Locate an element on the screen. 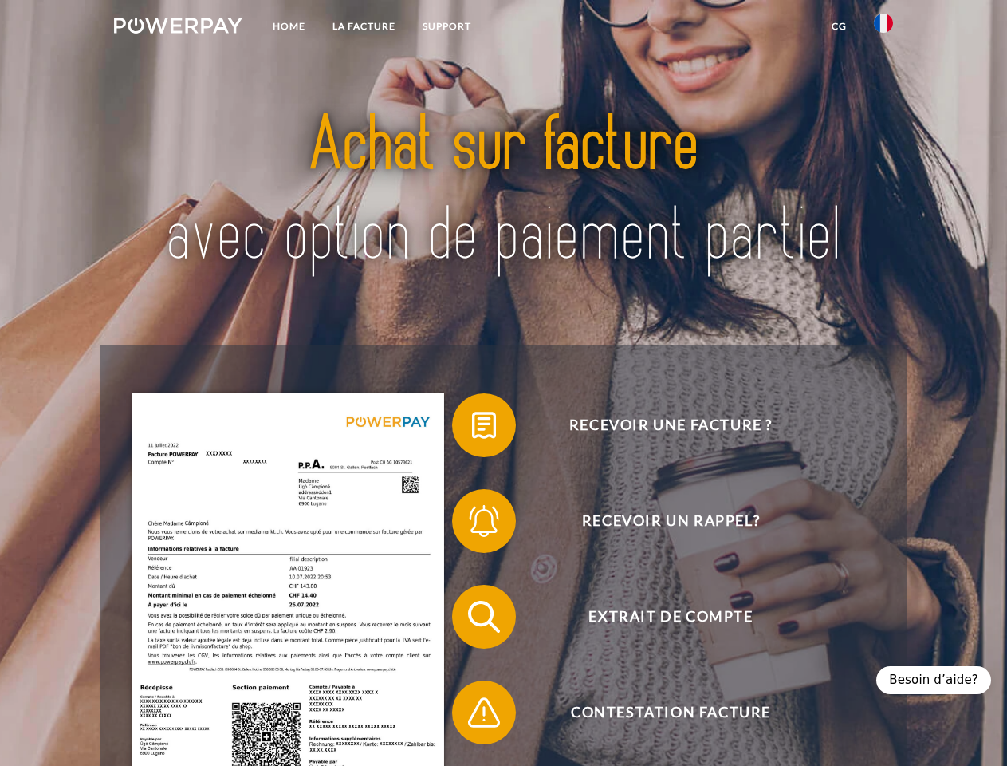 The height and width of the screenshot is (766, 1007). img: logo-powerpay-white.svg is located at coordinates (178, 26).